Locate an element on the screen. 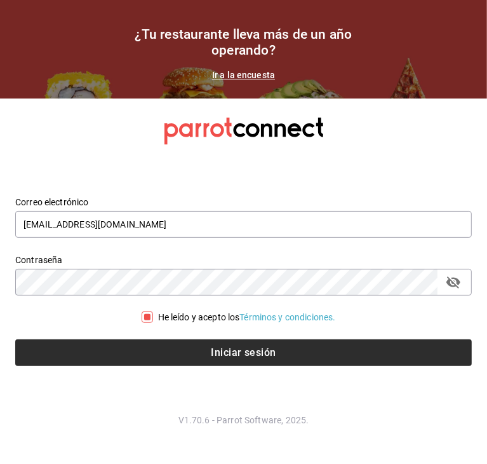 This screenshot has height=464, width=487. p: V1.70.6 - Parrot Software, 2025. is located at coordinates (243, 420).